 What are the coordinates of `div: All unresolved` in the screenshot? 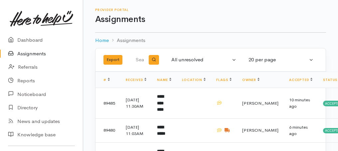 It's located at (201, 60).